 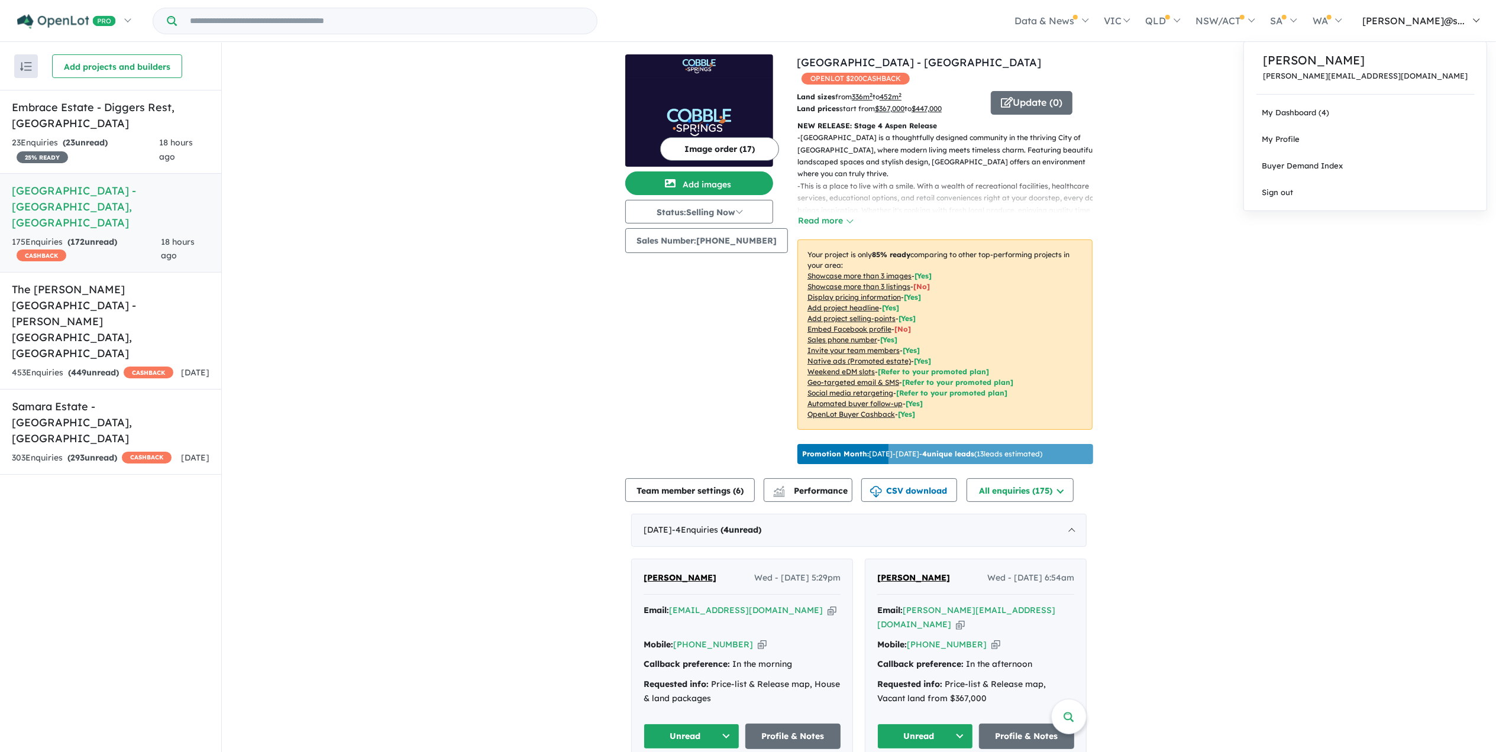 I want to click on u: Showcase more than 3 listings, so click(x=859, y=286).